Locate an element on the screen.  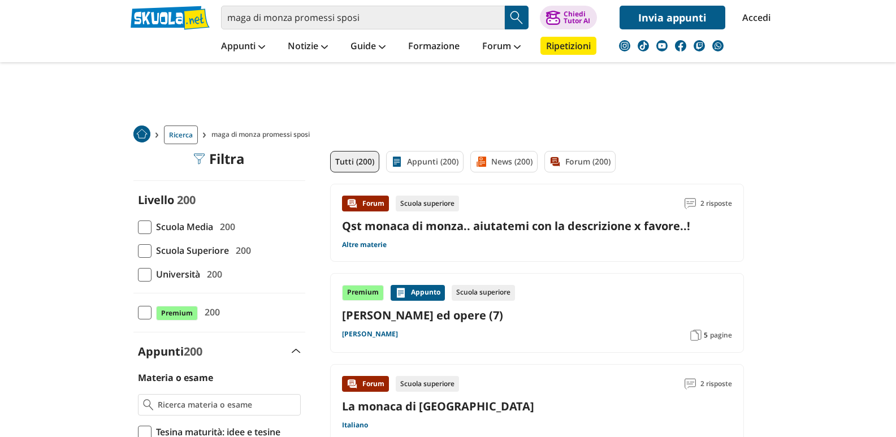
a: Notizie is located at coordinates (308, 47).